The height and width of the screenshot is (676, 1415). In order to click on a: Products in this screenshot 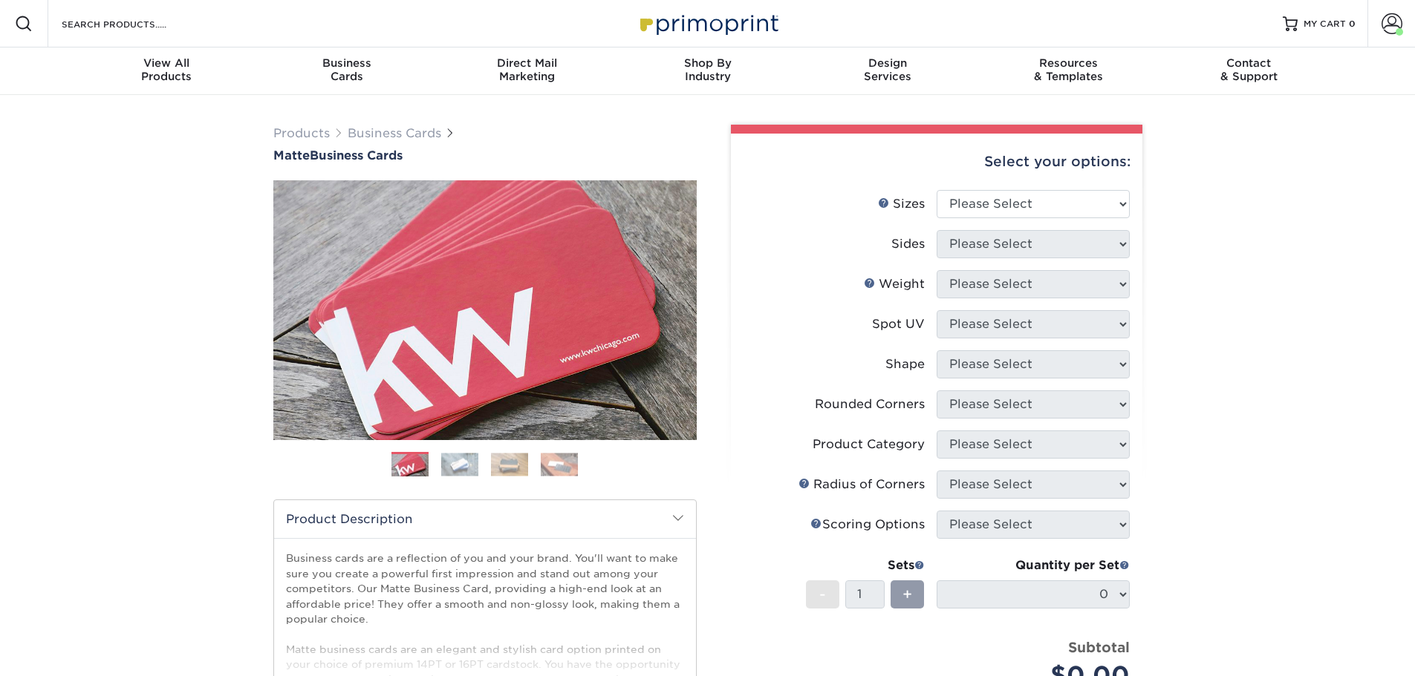, I will do `click(301, 133)`.